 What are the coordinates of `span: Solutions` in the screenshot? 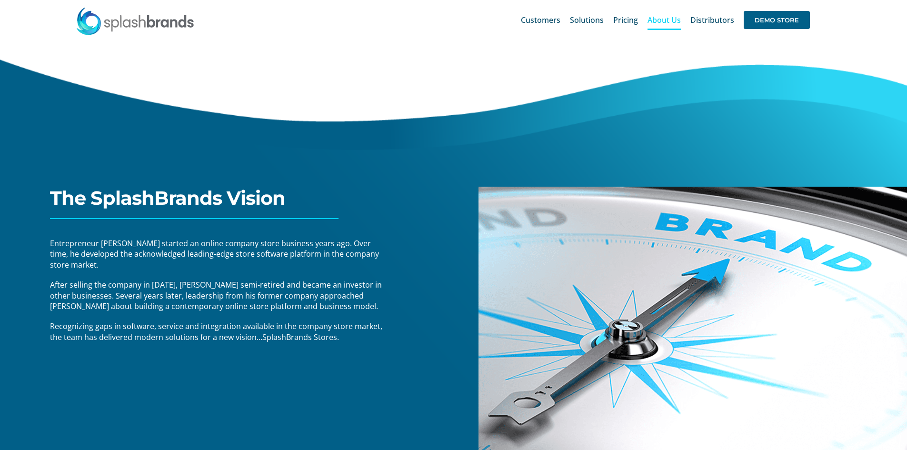 It's located at (587, 20).